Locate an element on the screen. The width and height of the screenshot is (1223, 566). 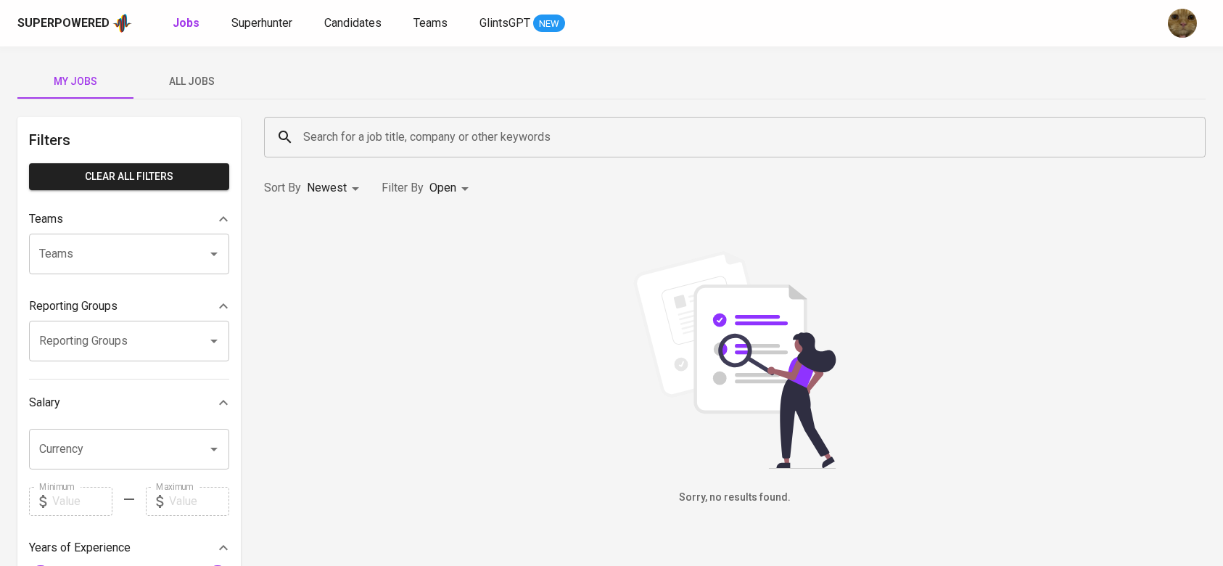
b: Jobs is located at coordinates (186, 22).